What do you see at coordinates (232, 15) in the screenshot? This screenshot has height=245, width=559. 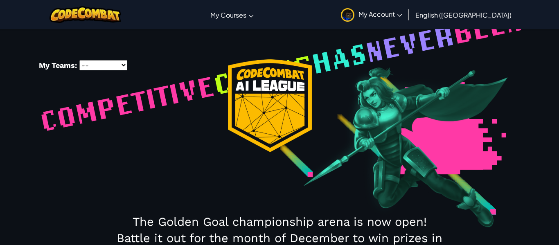 I see `a: My Courses` at bounding box center [232, 15].